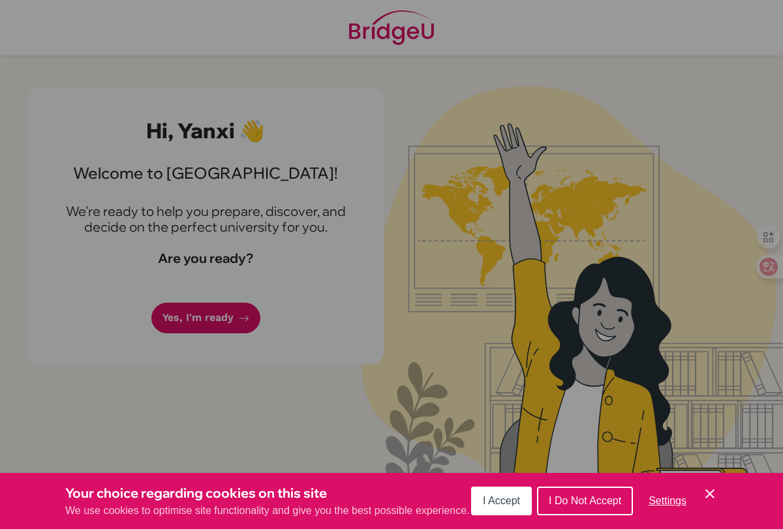  Describe the element at coordinates (585, 501) in the screenshot. I see `button: I Do Not Accept` at that location.